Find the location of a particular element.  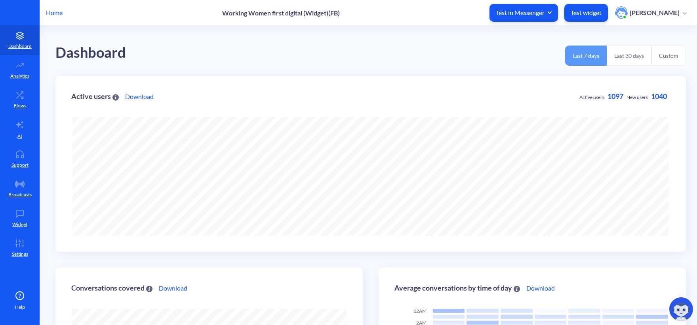

p: Home is located at coordinates (54, 13).